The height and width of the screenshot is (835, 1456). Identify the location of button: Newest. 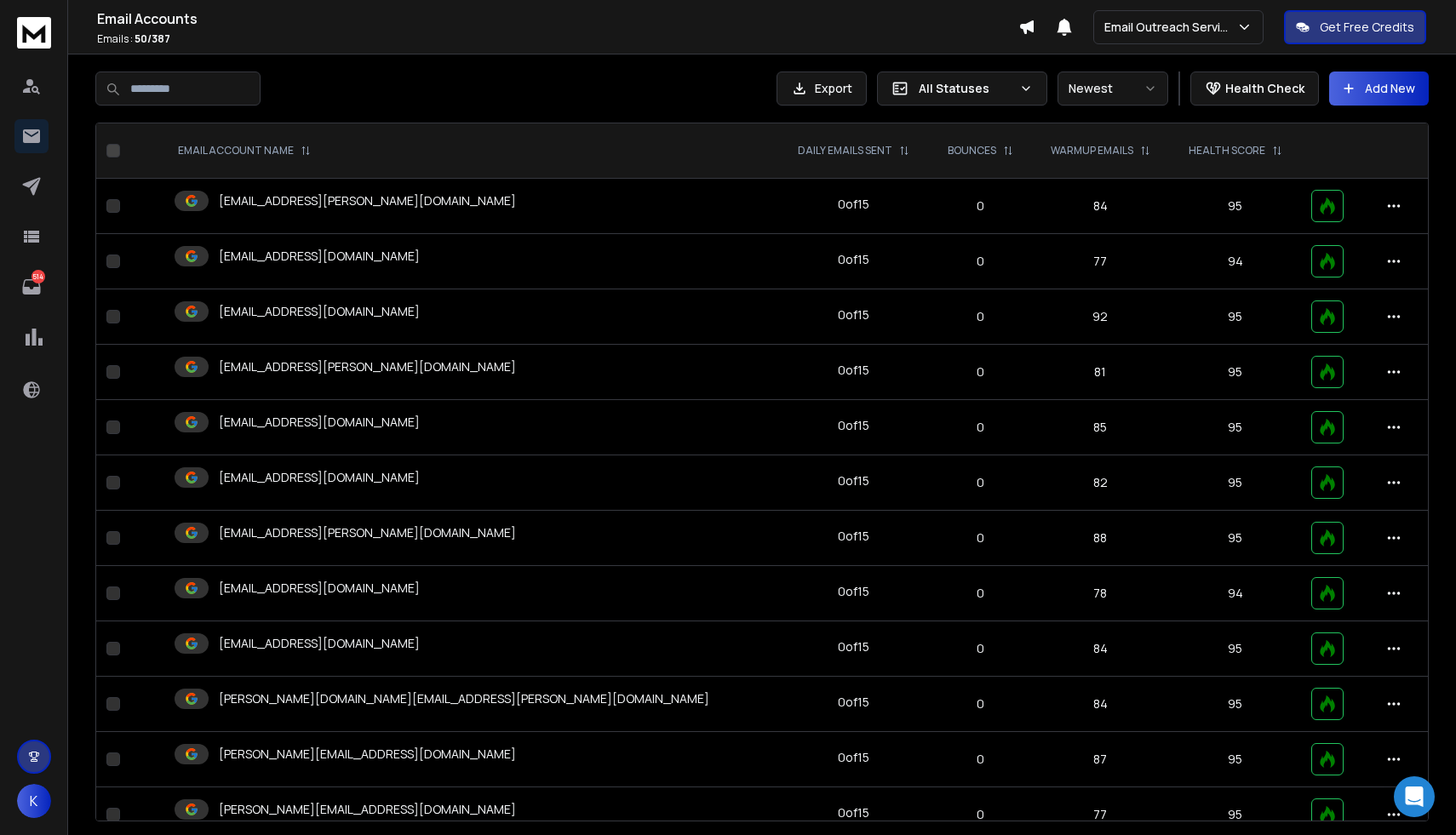
(1113, 88).